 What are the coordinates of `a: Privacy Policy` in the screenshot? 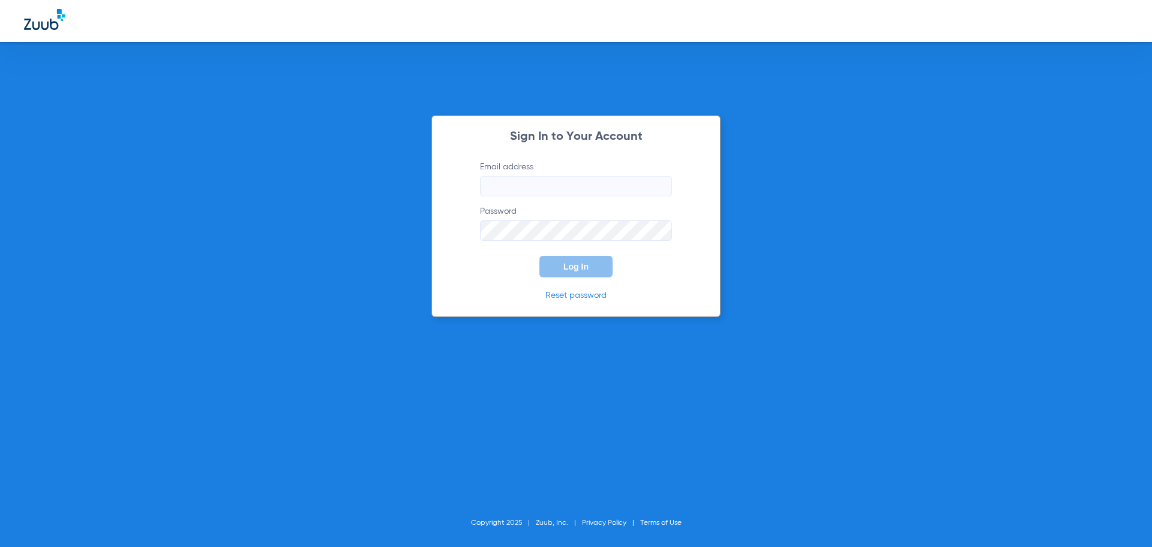 It's located at (604, 523).